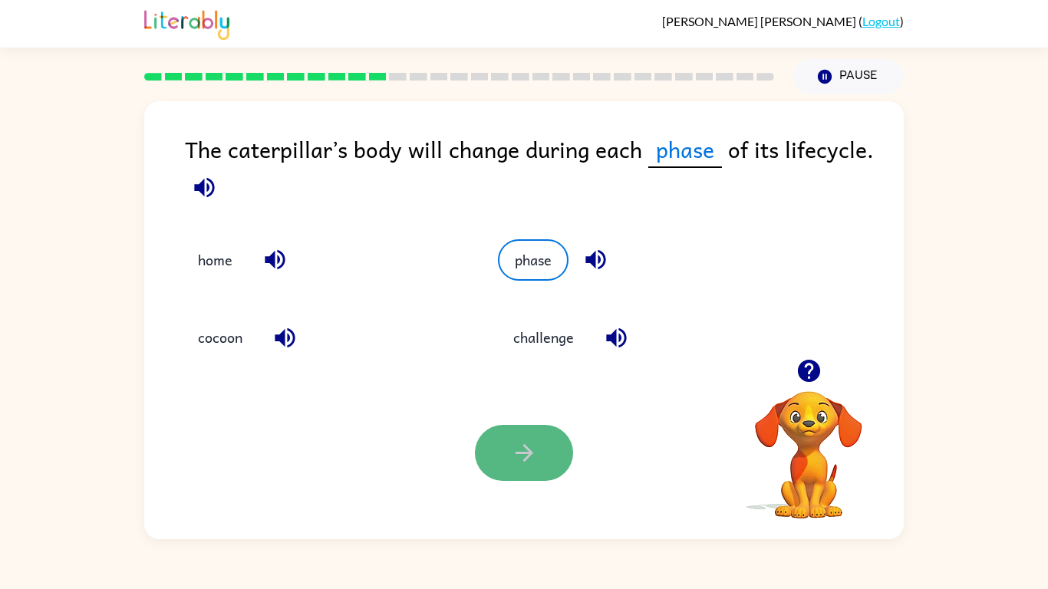  Describe the element at coordinates (848, 77) in the screenshot. I see `button: Pause` at that location.